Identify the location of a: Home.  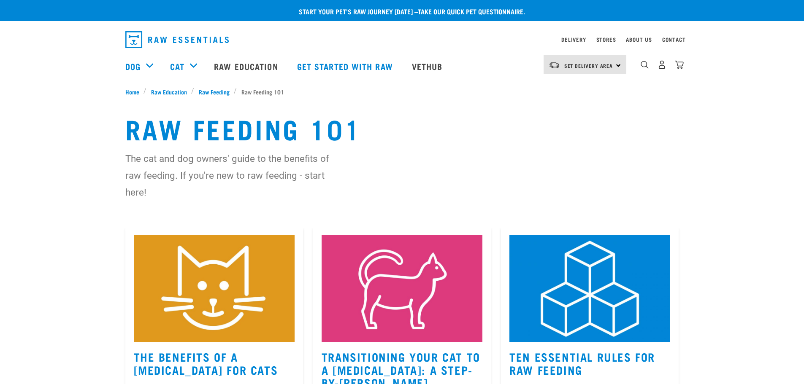
(135, 92).